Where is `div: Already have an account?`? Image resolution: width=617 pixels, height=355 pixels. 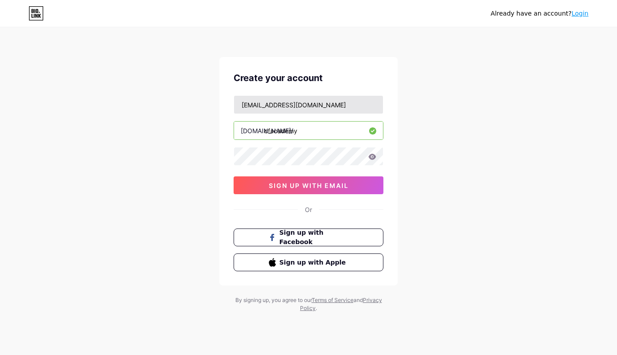 div: Already have an account? is located at coordinates (540, 13).